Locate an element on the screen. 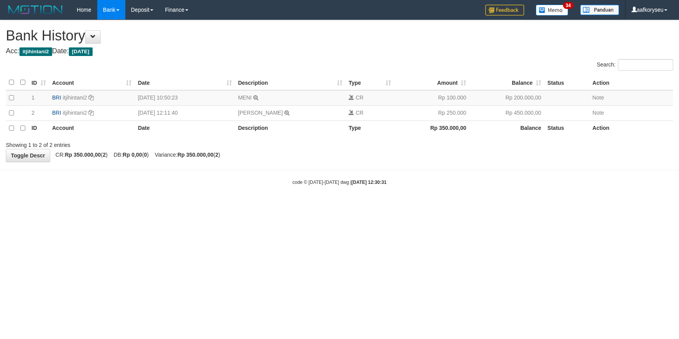 The width and height of the screenshot is (679, 339). th: Date is located at coordinates (185, 128).